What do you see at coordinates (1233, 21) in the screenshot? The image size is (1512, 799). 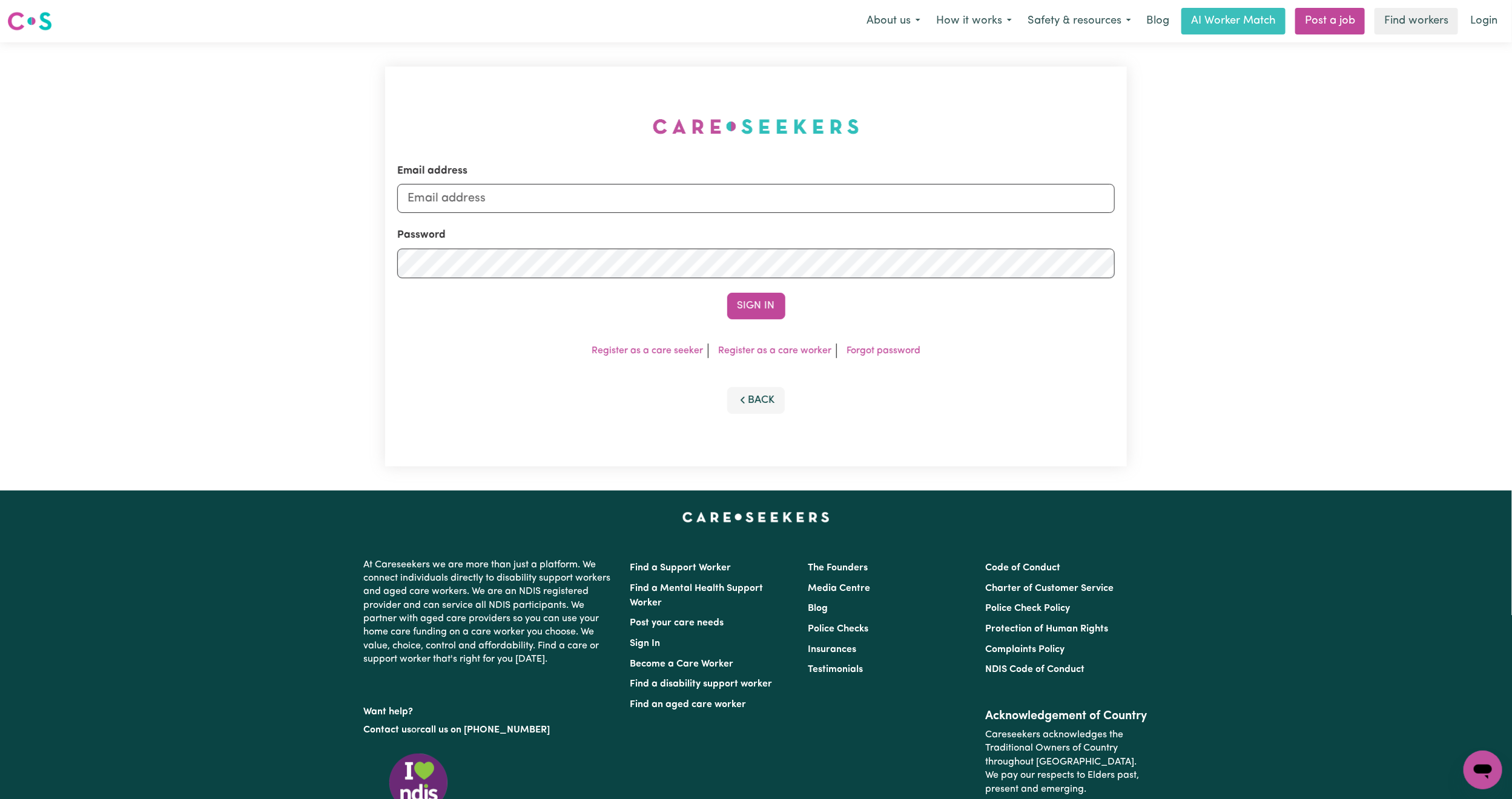 I see `a: AI Worker Match` at bounding box center [1233, 21].